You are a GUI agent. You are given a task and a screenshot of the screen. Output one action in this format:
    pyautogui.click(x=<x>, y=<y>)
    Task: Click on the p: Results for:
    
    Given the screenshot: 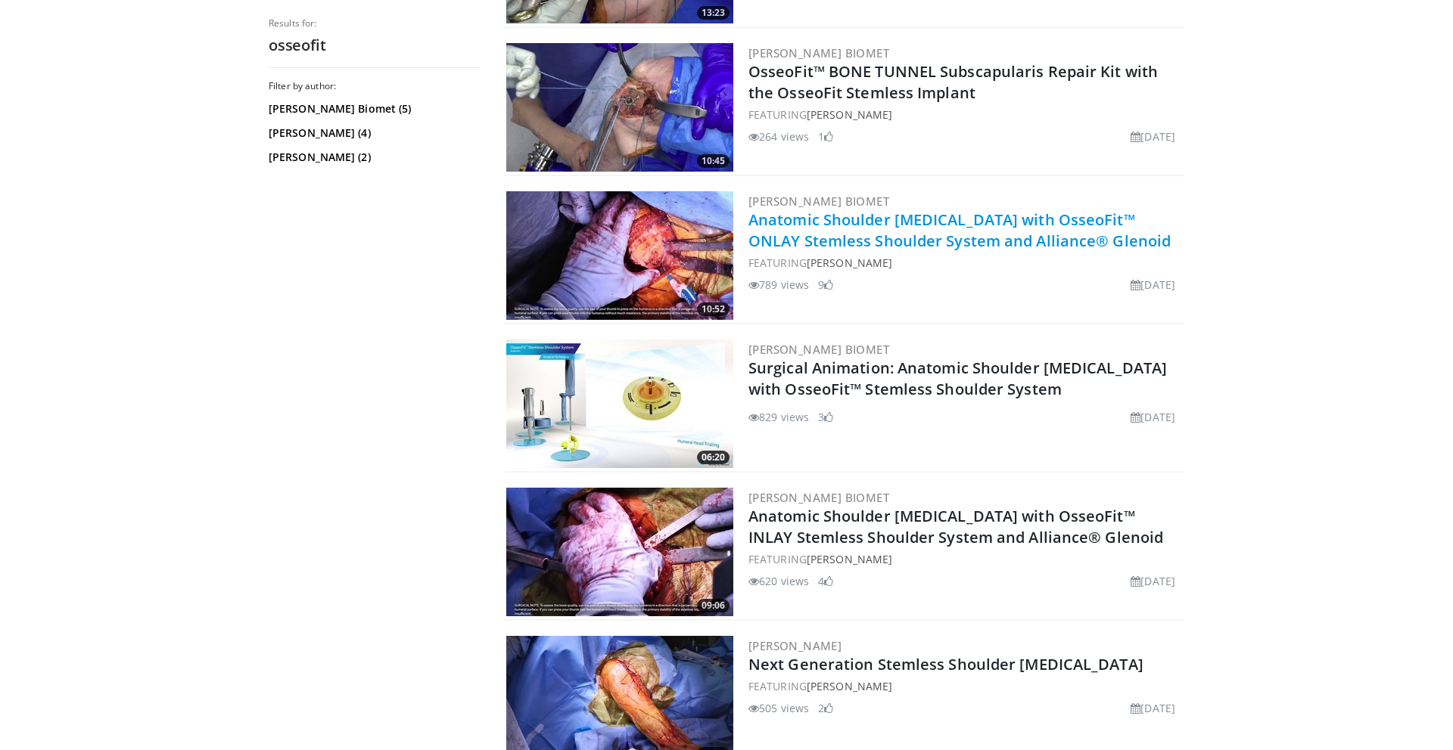 What is the action you would take?
    pyautogui.click(x=374, y=23)
    